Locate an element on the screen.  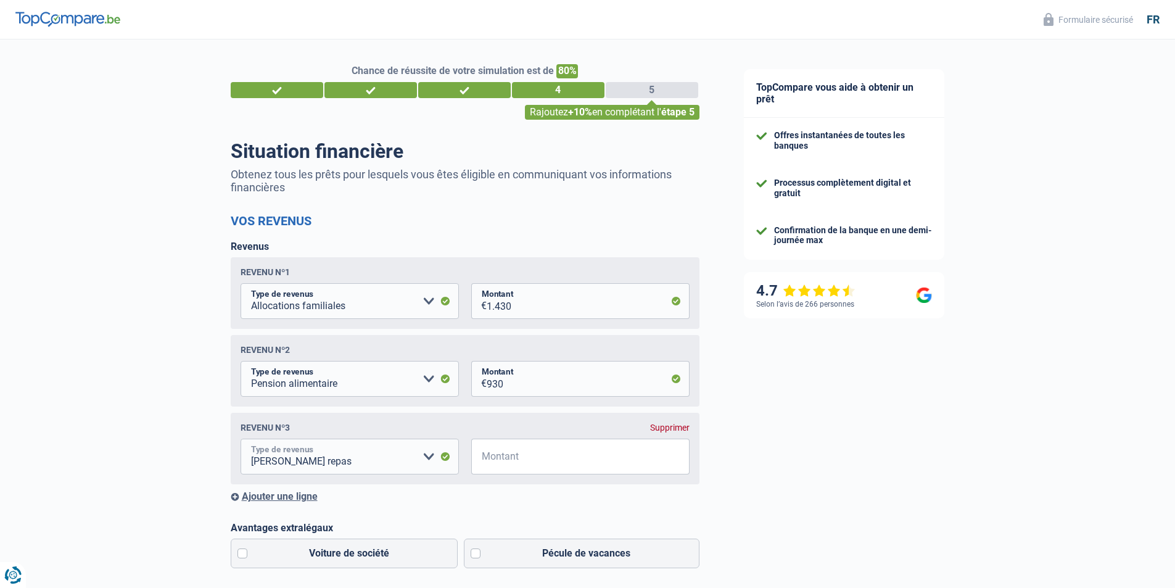
div: 5 is located at coordinates (652, 90).